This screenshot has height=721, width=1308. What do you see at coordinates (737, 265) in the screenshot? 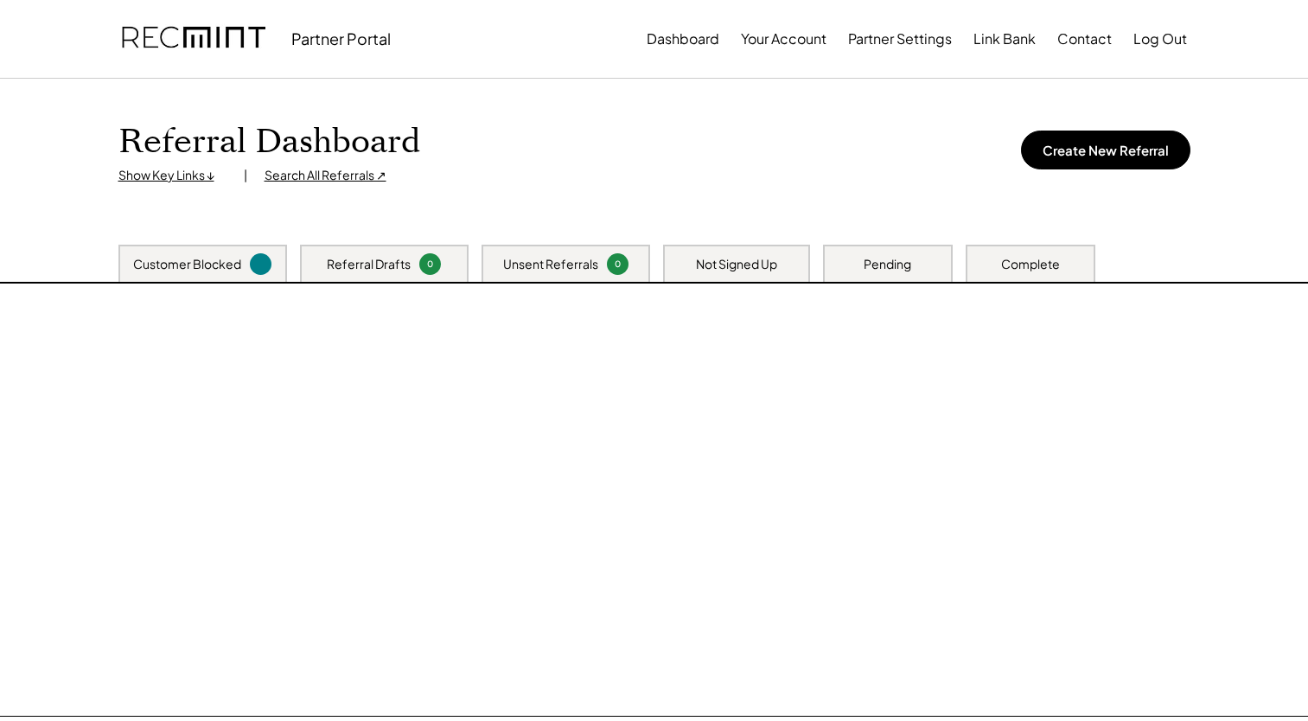
I see `div: Not Signed Up` at bounding box center [737, 265].